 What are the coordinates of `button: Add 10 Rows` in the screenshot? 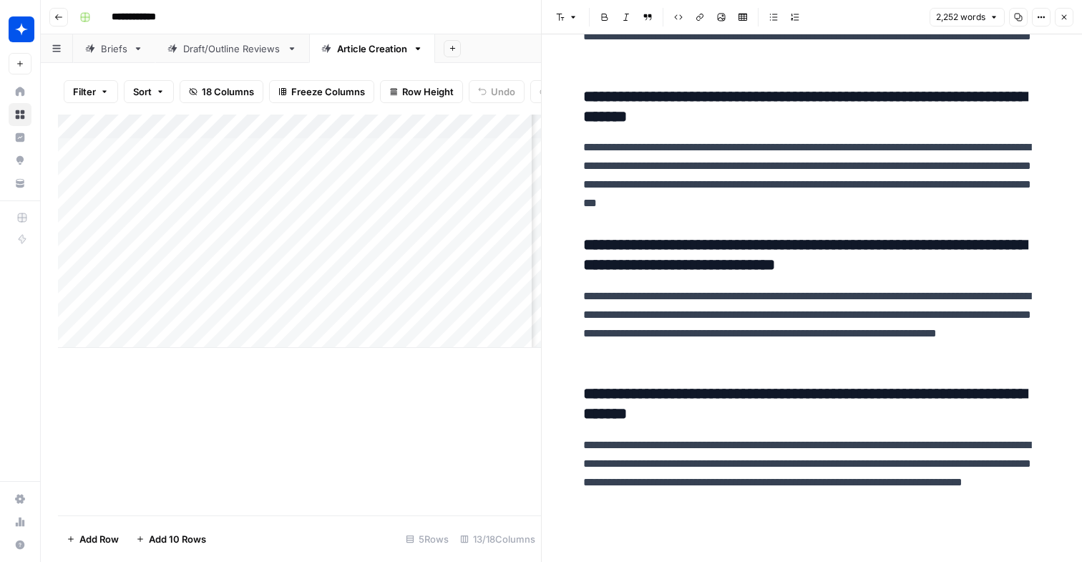 It's located at (171, 539).